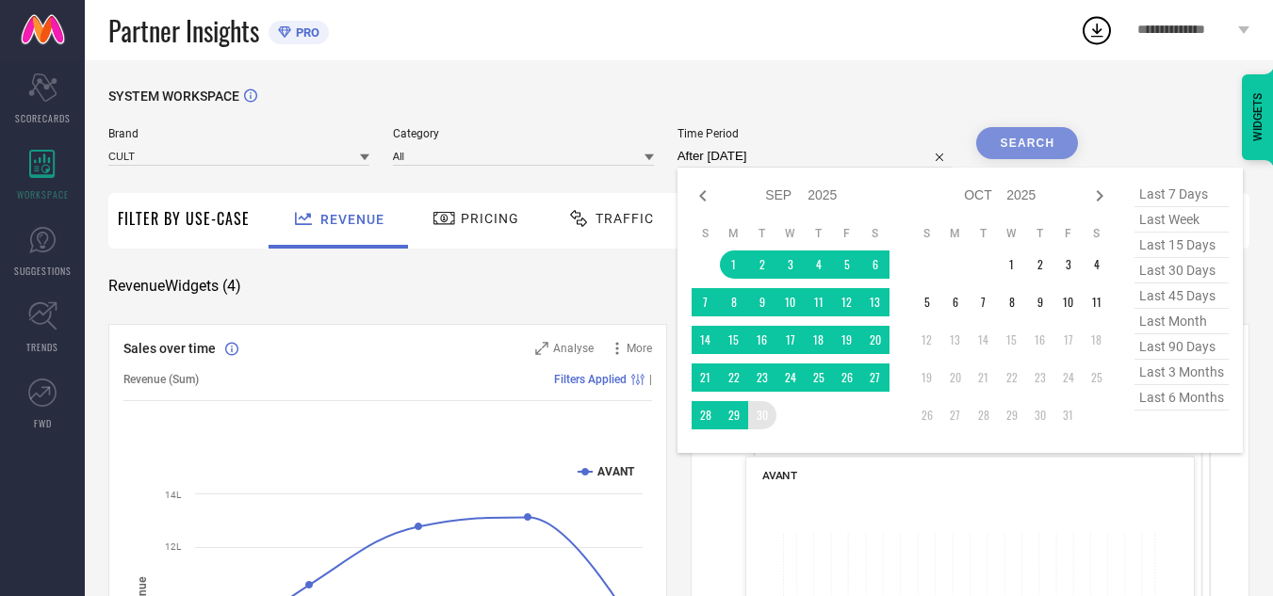 The height and width of the screenshot is (596, 1273). What do you see at coordinates (734, 340) in the screenshot?
I see `td: Mon Sep 15 2025` at bounding box center [734, 340].